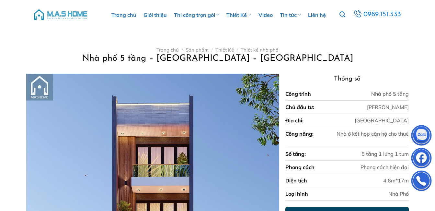  I want to click on div: Số tầng:, so click(296, 154).